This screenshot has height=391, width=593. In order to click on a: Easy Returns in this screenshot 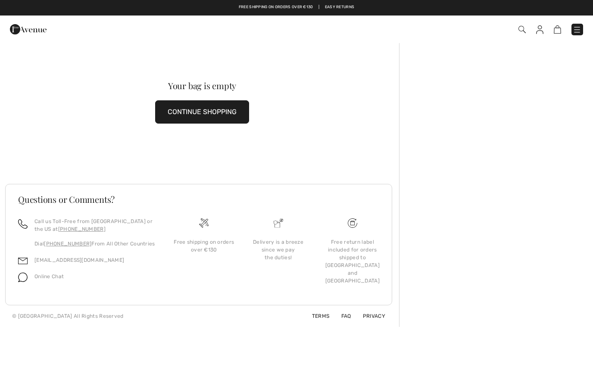, I will do `click(339, 7)`.